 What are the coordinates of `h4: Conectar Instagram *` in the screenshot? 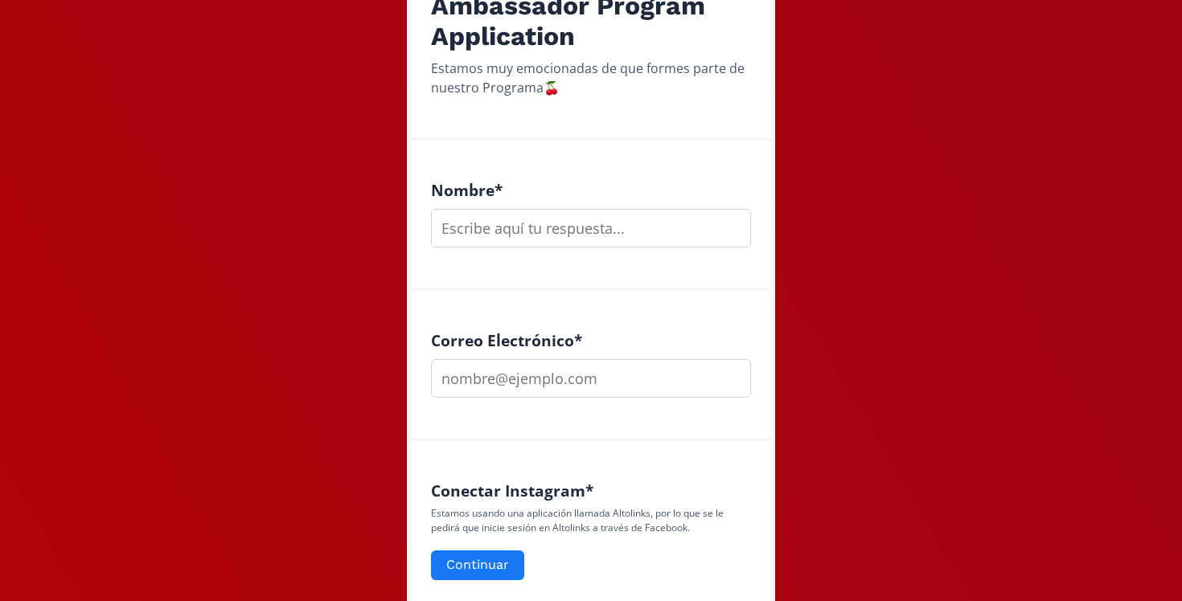 It's located at (591, 490).